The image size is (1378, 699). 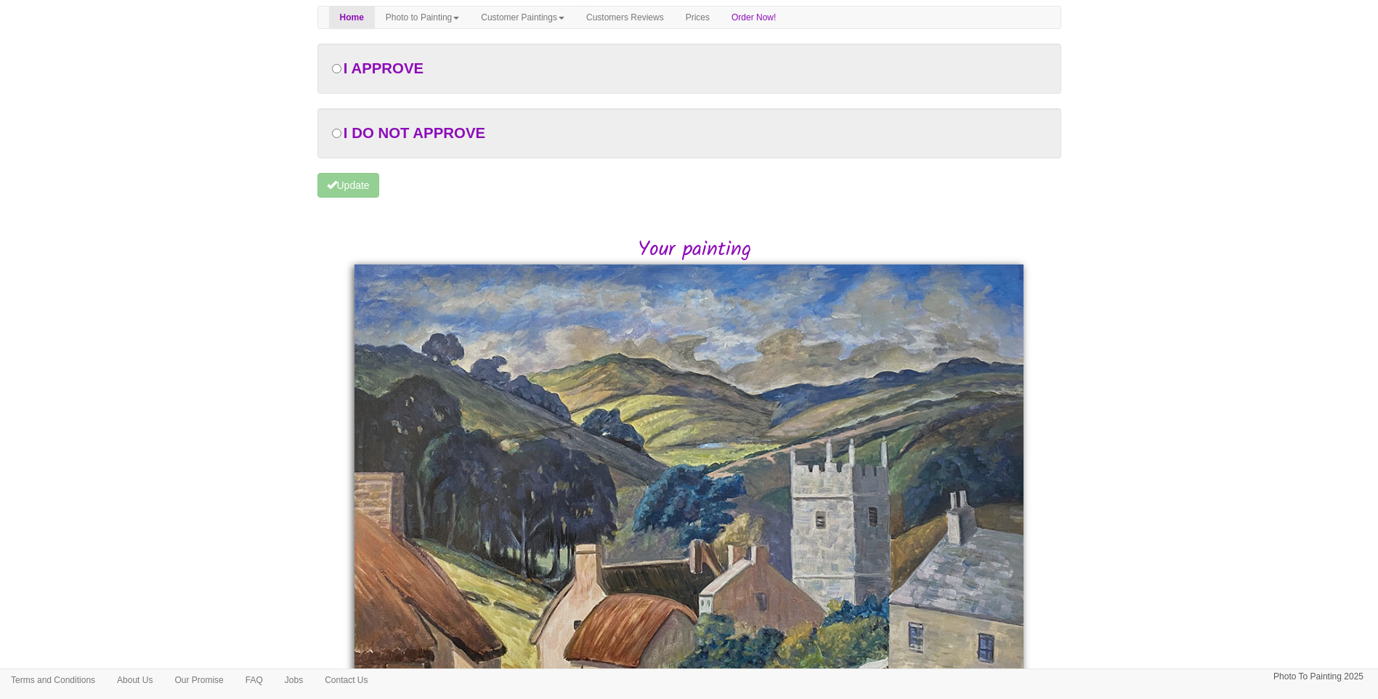 I want to click on a: Contact Us, so click(x=346, y=680).